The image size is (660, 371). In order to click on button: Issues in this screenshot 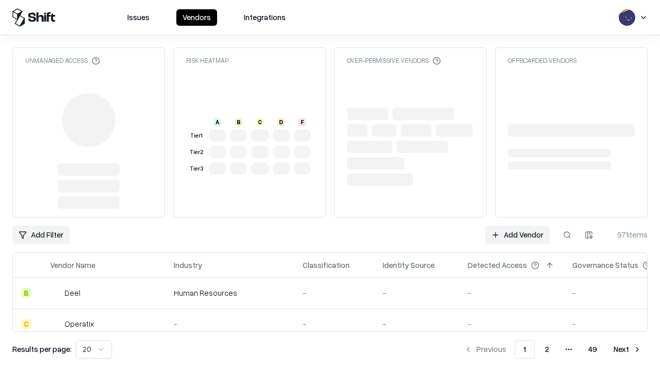, I will do `click(138, 18)`.